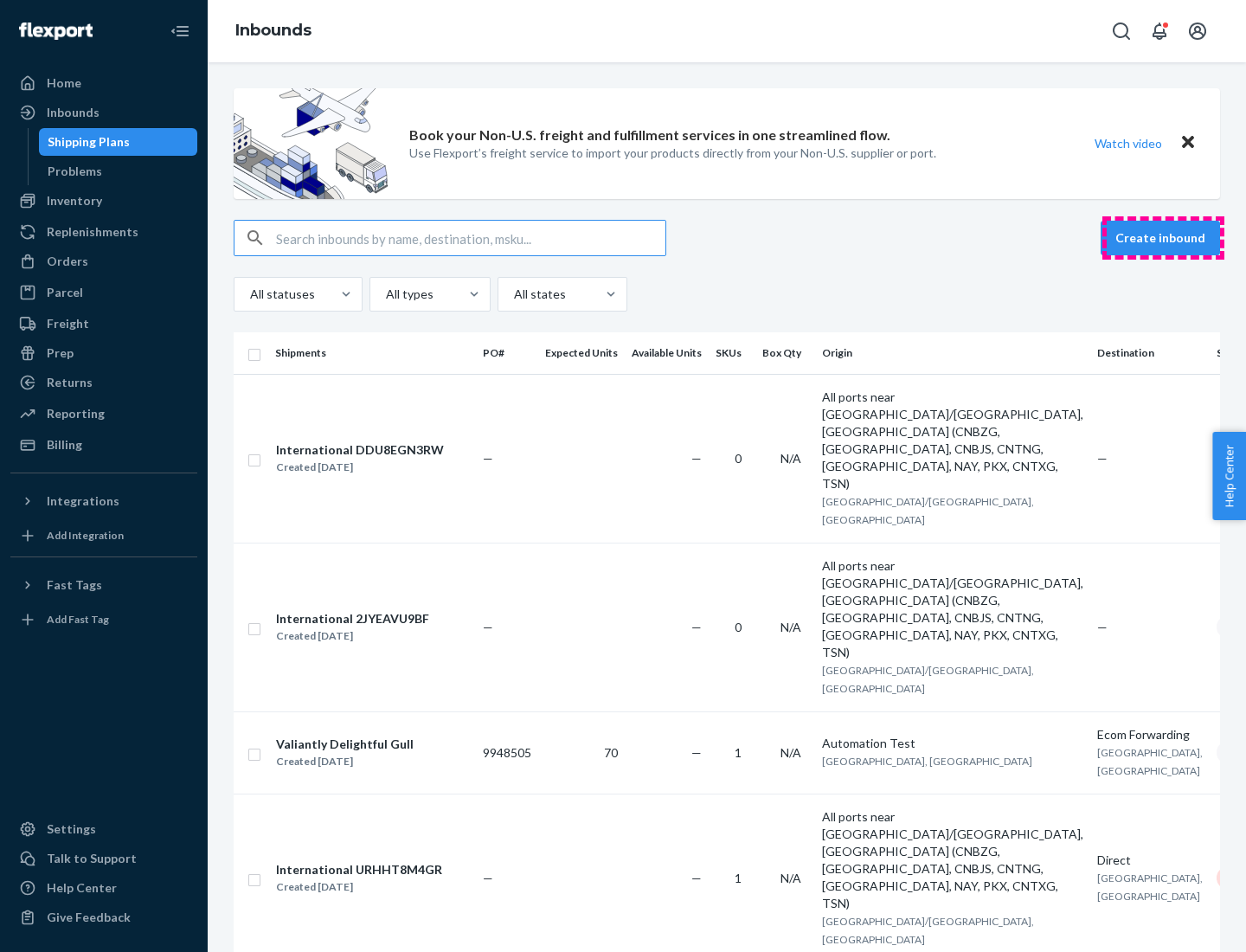 This screenshot has height=952, width=1246. I want to click on div: Add Fast Tag, so click(78, 619).